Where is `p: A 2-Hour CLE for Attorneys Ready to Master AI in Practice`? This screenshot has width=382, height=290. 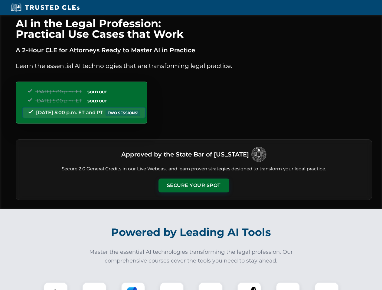
p: A 2-Hour CLE for Attorneys Ready to Master AI in Practice is located at coordinates (194, 50).